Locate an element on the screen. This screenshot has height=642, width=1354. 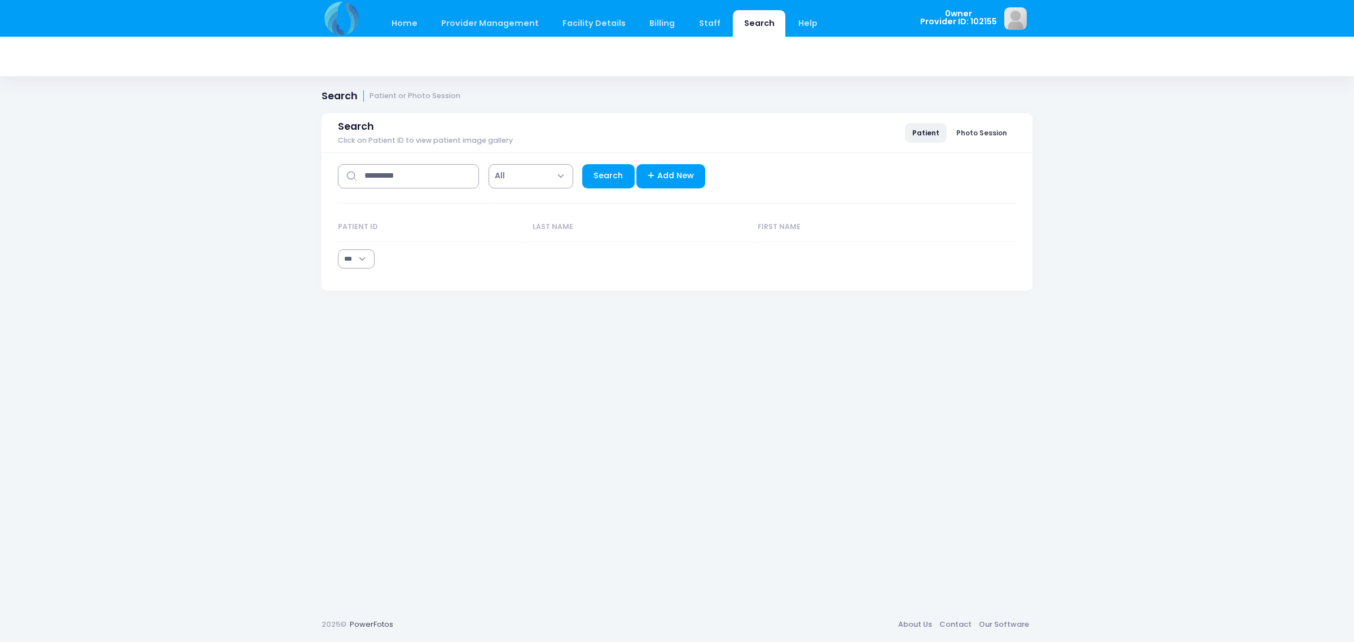
a: Facility Details is located at coordinates (594, 23).